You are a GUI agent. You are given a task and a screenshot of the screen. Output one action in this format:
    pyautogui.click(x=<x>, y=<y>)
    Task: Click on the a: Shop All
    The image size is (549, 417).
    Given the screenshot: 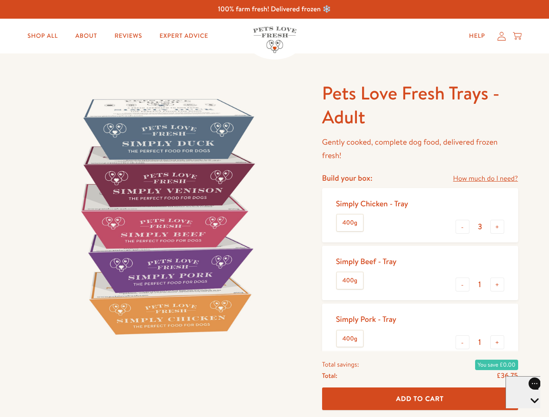 What is the action you would take?
    pyautogui.click(x=43, y=36)
    